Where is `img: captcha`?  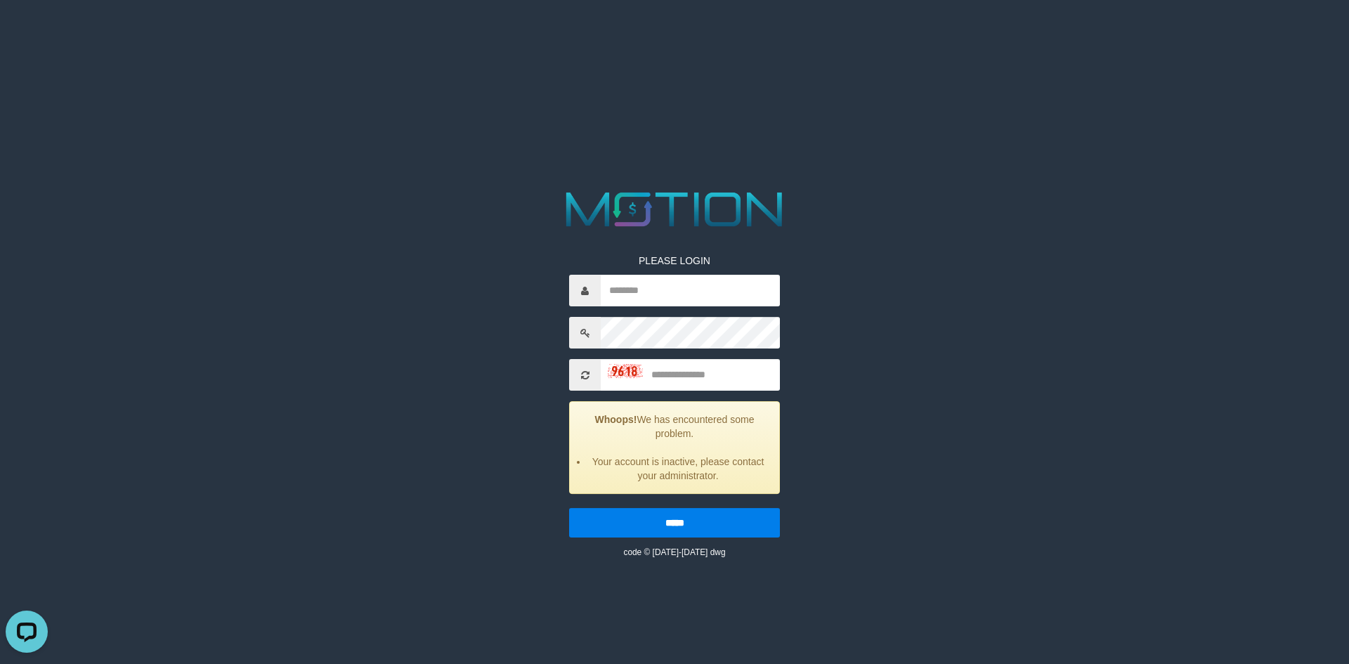
img: captcha is located at coordinates (625, 371).